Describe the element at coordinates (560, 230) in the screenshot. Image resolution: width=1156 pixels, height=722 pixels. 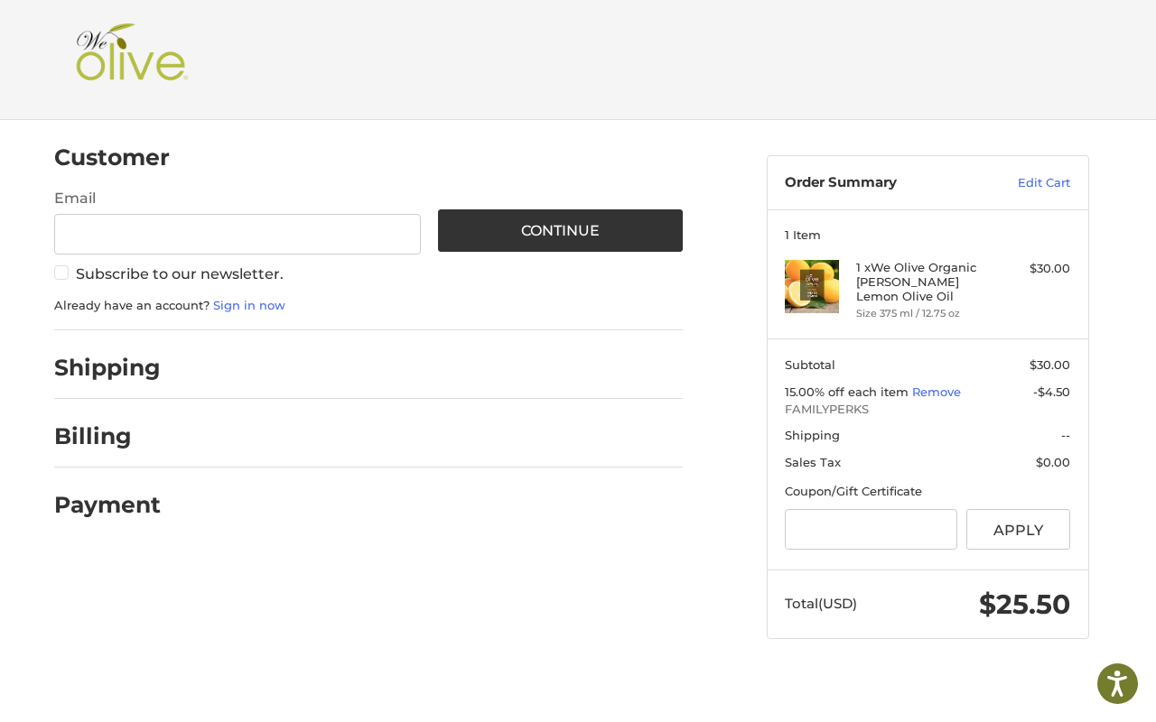
I see `button: Continue` at that location.